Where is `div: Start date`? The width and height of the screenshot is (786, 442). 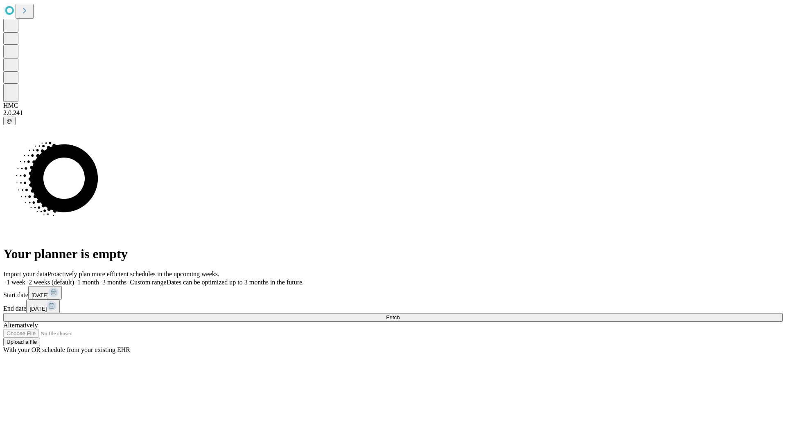 div: Start date is located at coordinates (393, 293).